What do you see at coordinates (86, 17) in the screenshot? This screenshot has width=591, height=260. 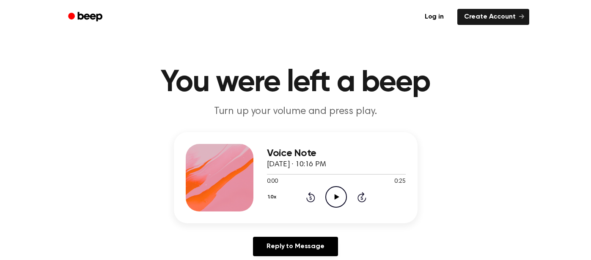 I see `a: Beep` at bounding box center [86, 17].